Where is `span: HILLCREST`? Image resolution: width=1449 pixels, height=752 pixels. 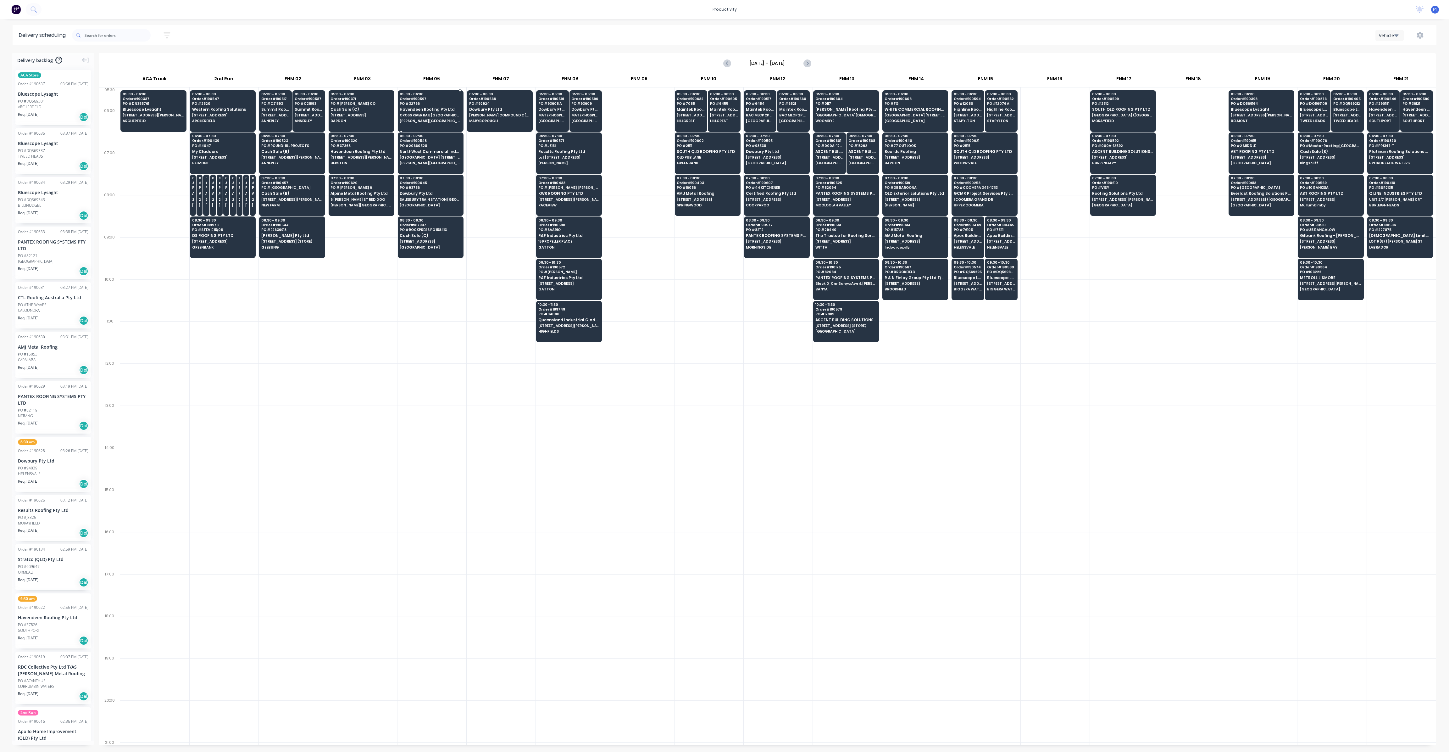 span: HILLCREST is located at coordinates (724, 121).